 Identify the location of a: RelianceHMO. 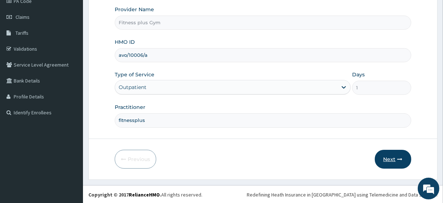
(144, 194).